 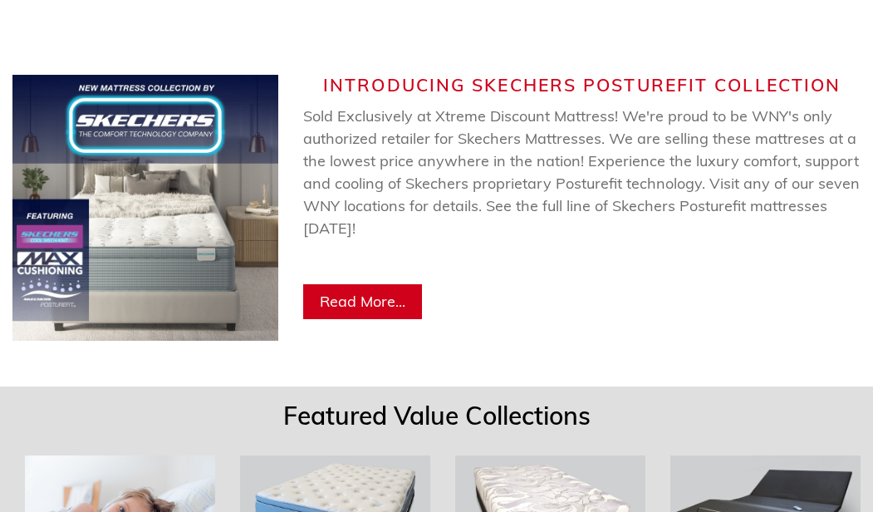 What do you see at coordinates (145, 208) in the screenshot?
I see `img: Skechers Web Banner (750 x 750 px) (2).jpg__PID:de10003e-3404-460f-8276-e05f03caa093` at bounding box center [145, 208].